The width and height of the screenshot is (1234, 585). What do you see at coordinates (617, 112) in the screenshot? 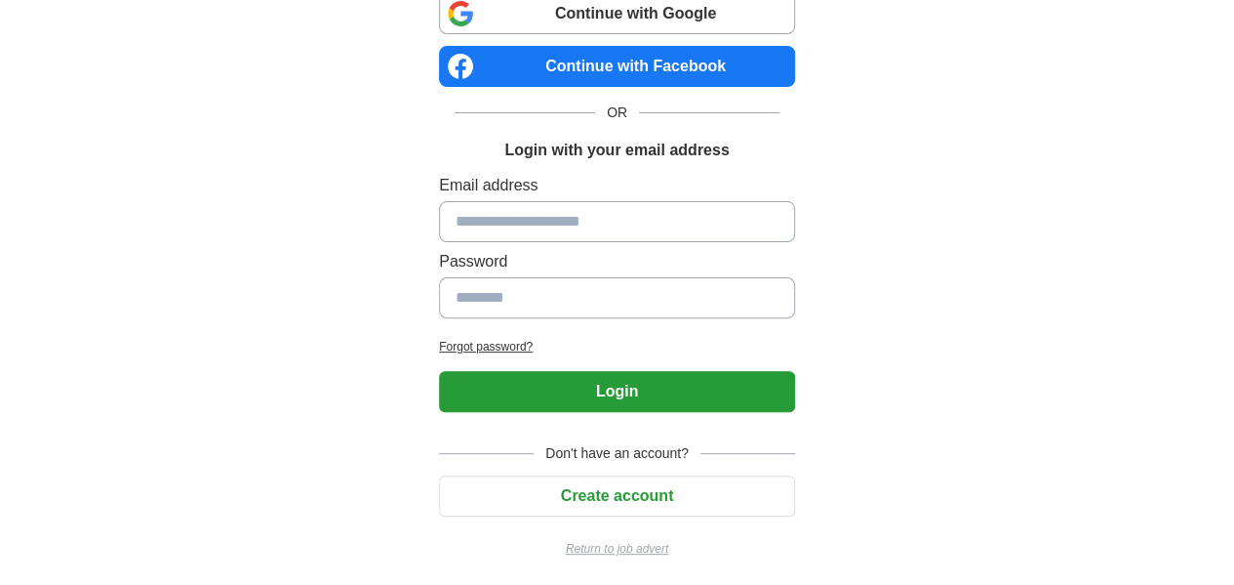
I see `span: OR` at bounding box center [617, 112].